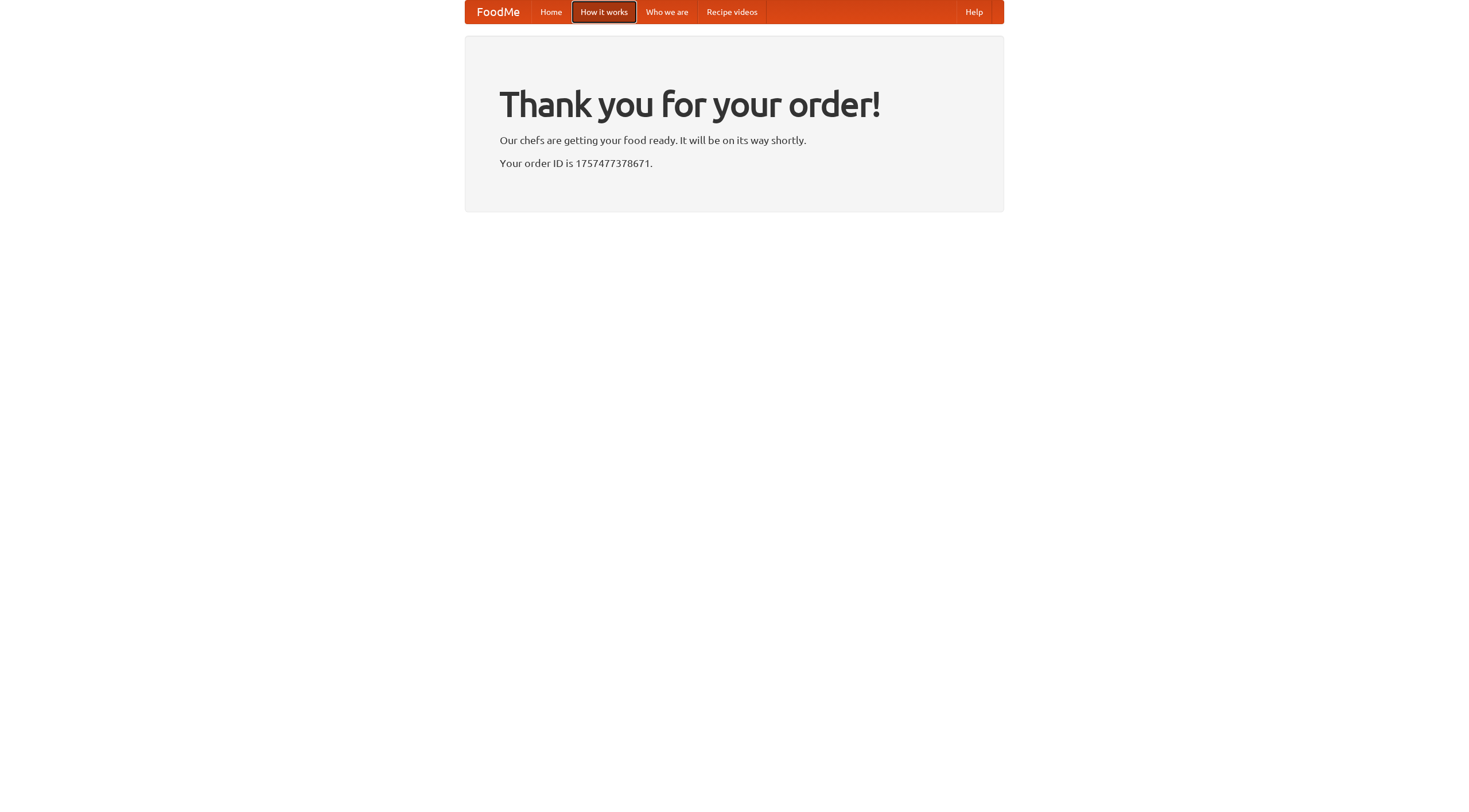 This screenshot has width=1469, height=812. I want to click on a: FoodMe, so click(498, 12).